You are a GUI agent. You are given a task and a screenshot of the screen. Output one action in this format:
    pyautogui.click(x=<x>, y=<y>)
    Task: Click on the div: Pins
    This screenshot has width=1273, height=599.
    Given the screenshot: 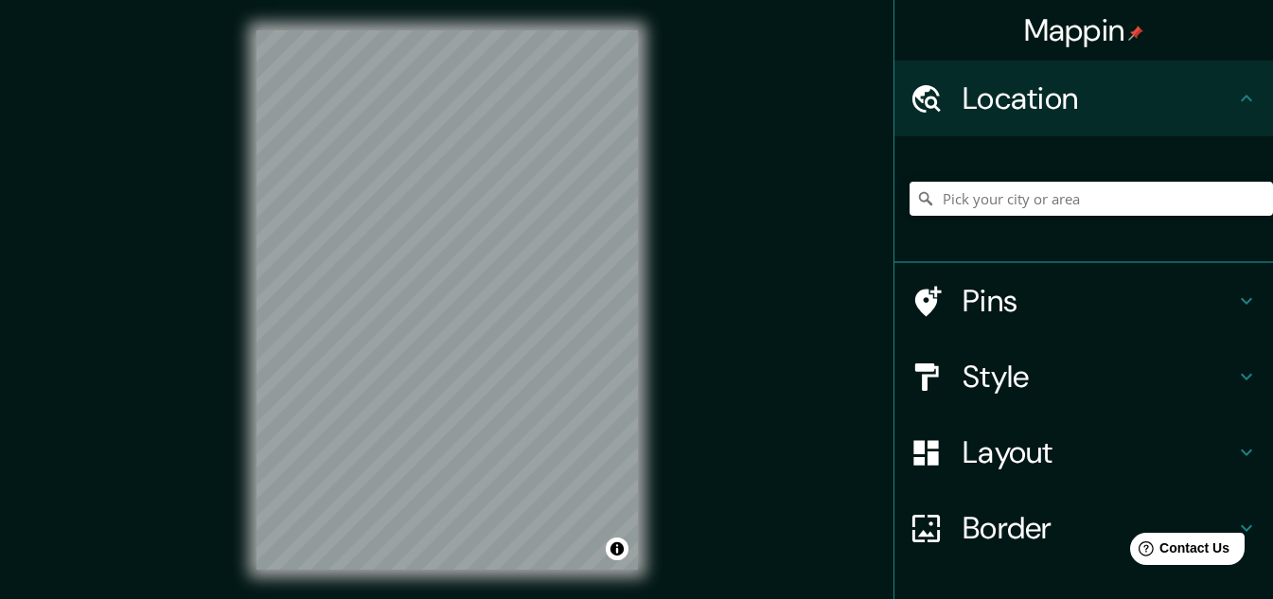 What is the action you would take?
    pyautogui.click(x=1084, y=301)
    